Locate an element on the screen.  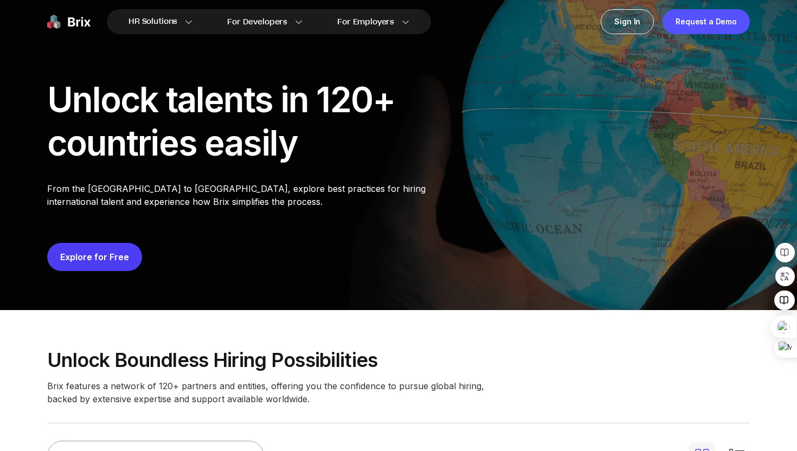
a: Sign In is located at coordinates (627, 22).